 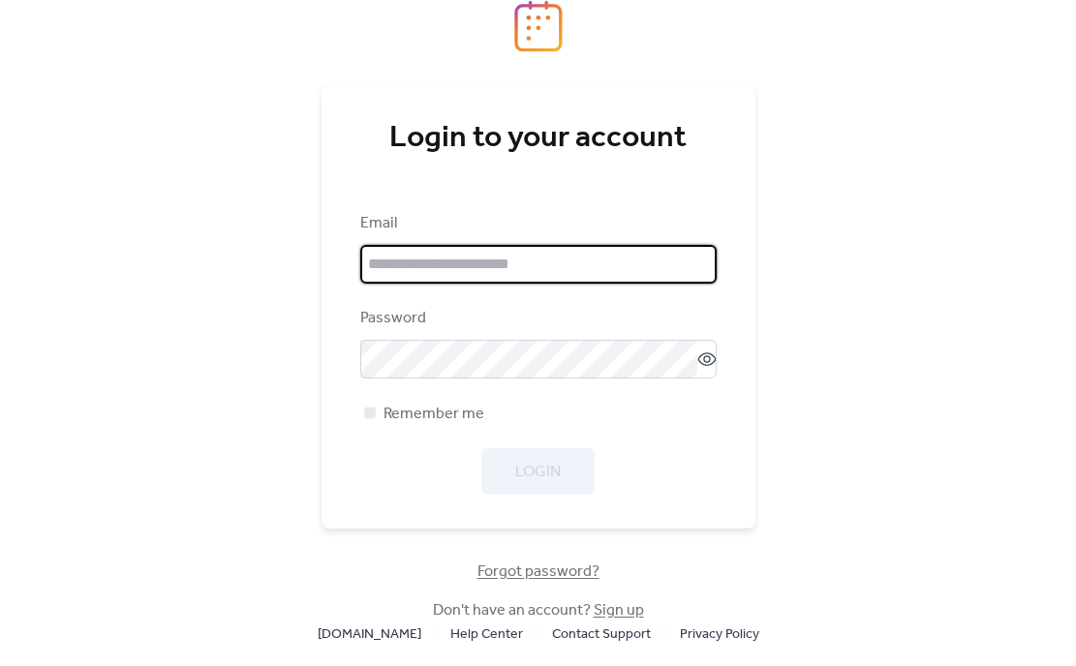 I want to click on a: Sign up, so click(x=619, y=610).